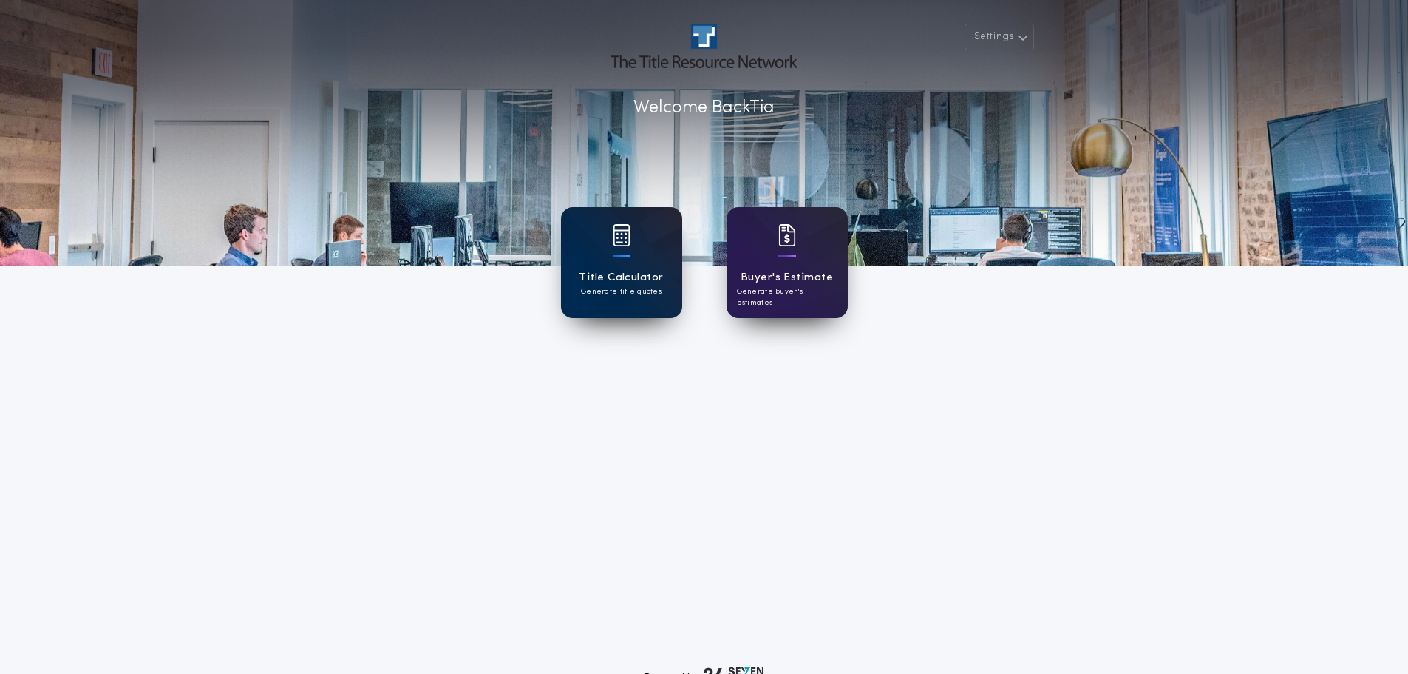 This screenshot has height=674, width=1408. What do you see at coordinates (704, 108) in the screenshot?
I see `p: Welcome Back Tia` at bounding box center [704, 108].